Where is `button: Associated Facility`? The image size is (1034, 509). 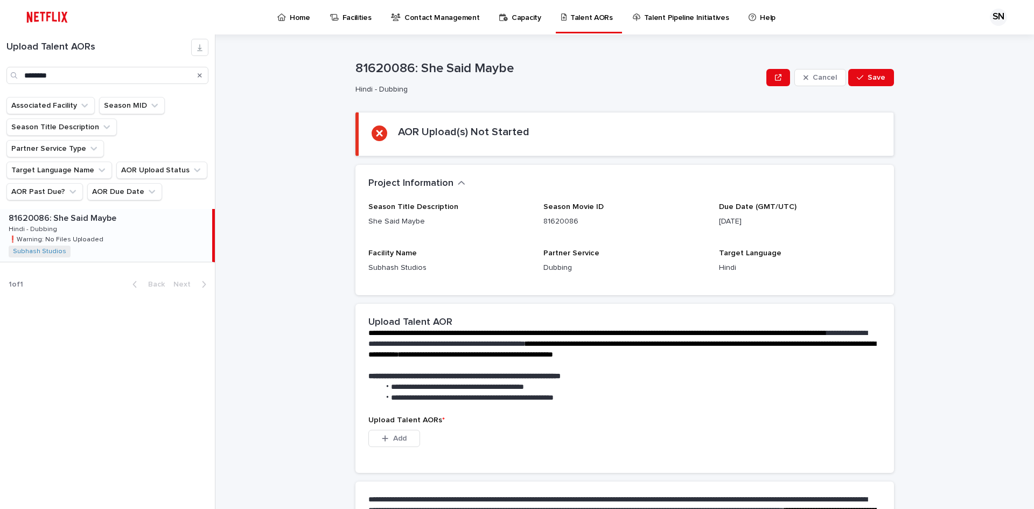
button: Associated Facility is located at coordinates (51, 106).